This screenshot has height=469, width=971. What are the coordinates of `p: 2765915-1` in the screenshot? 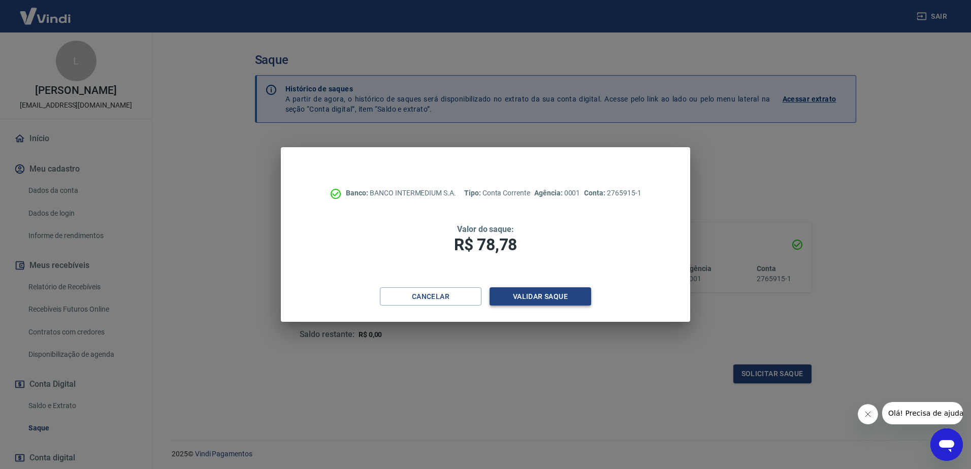 It's located at (612, 193).